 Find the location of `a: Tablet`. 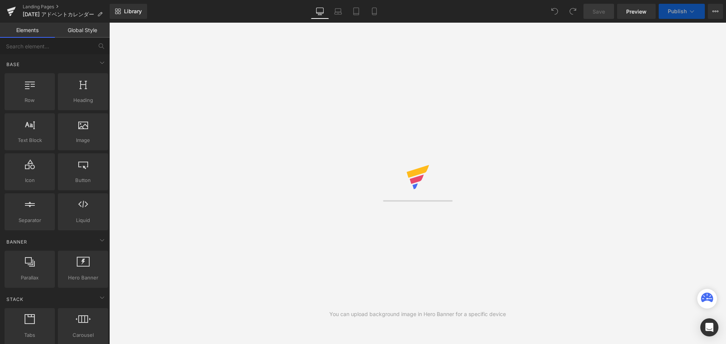

a: Tablet is located at coordinates (356, 11).